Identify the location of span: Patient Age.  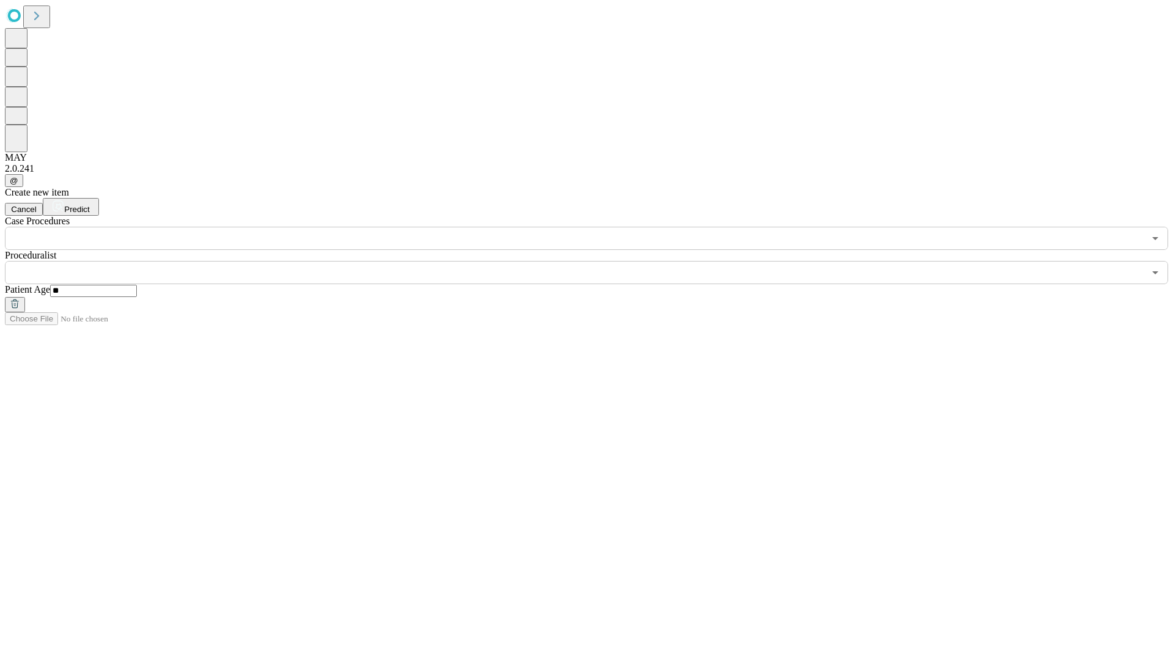
(27, 289).